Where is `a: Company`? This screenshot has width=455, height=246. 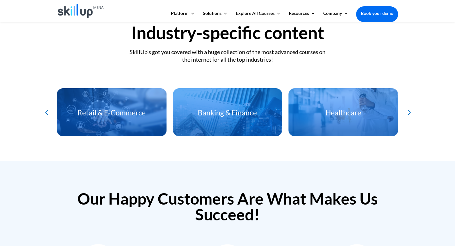
a: Company is located at coordinates (336, 16).